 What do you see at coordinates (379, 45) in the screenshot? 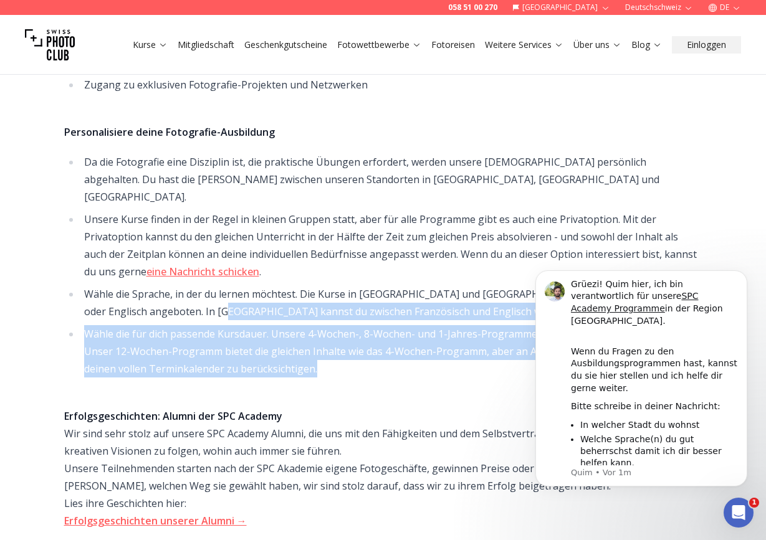
I see `button: Fotowettbewerbe` at bounding box center [379, 45].